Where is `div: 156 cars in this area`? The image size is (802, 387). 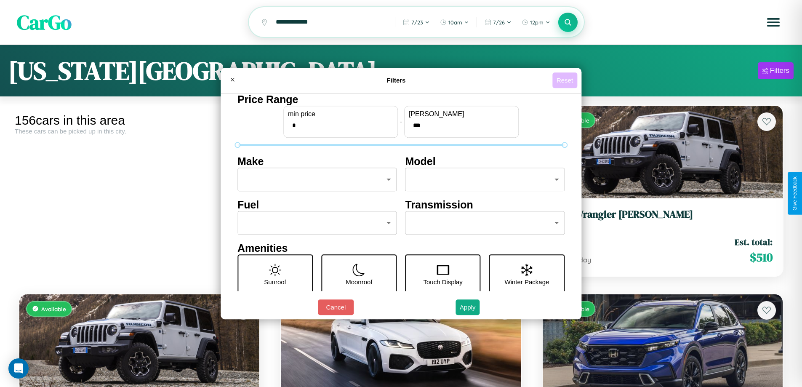
div: 156 cars in this area is located at coordinates (139, 120).